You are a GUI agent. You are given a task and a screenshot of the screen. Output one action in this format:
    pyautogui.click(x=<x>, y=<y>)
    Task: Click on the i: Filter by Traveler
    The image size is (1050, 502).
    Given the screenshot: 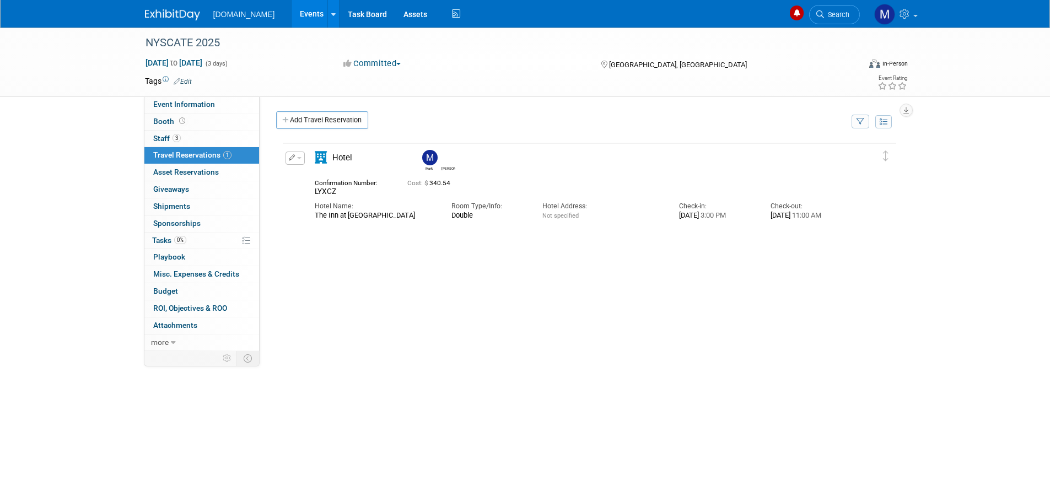 What is the action you would take?
    pyautogui.click(x=861, y=122)
    